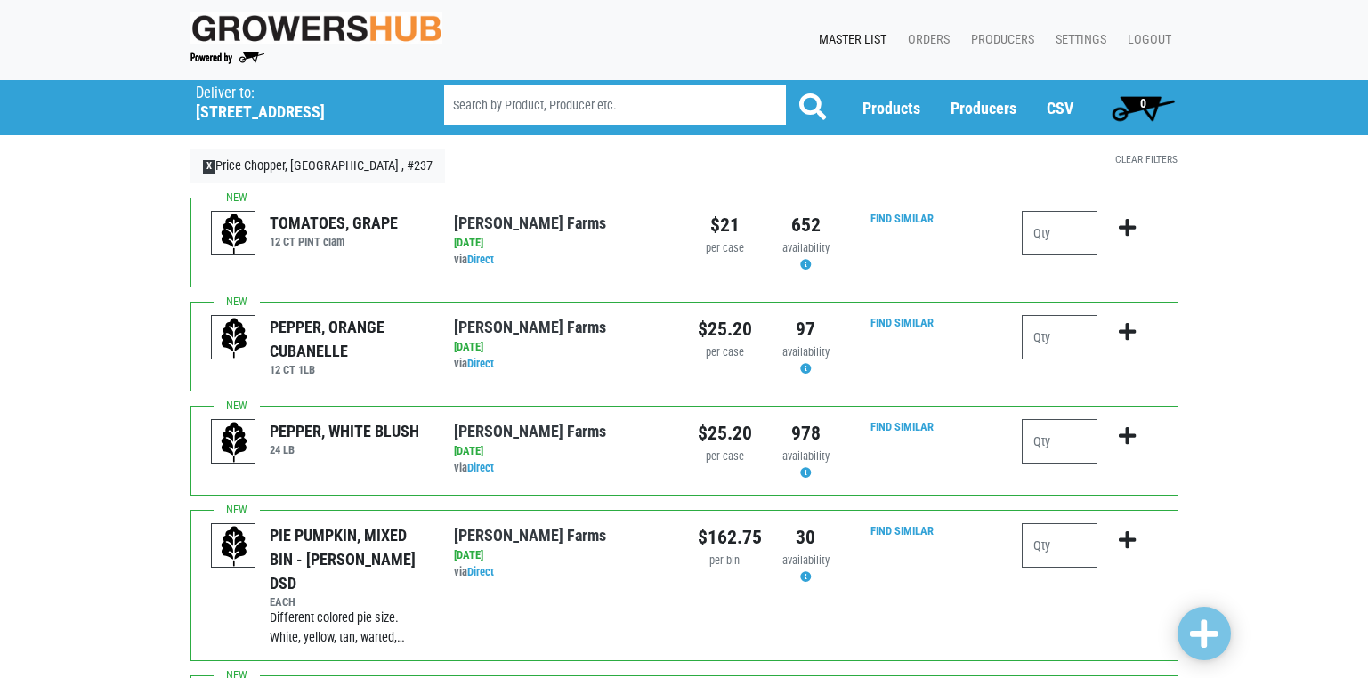 This screenshot has width=1368, height=678. I want to click on span: Price Chopper, Binghamton , #237 (10 Glenwood Ave, Binghamton, NY 13905, USA), so click(304, 101).